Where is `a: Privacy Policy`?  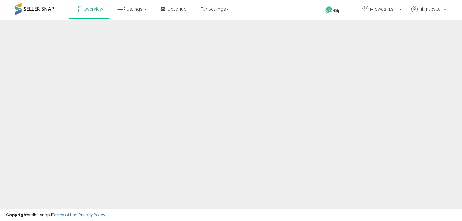
a: Privacy Policy is located at coordinates (92, 215).